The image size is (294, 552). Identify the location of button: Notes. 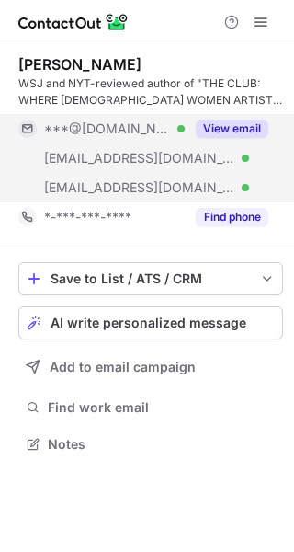
(151, 444).